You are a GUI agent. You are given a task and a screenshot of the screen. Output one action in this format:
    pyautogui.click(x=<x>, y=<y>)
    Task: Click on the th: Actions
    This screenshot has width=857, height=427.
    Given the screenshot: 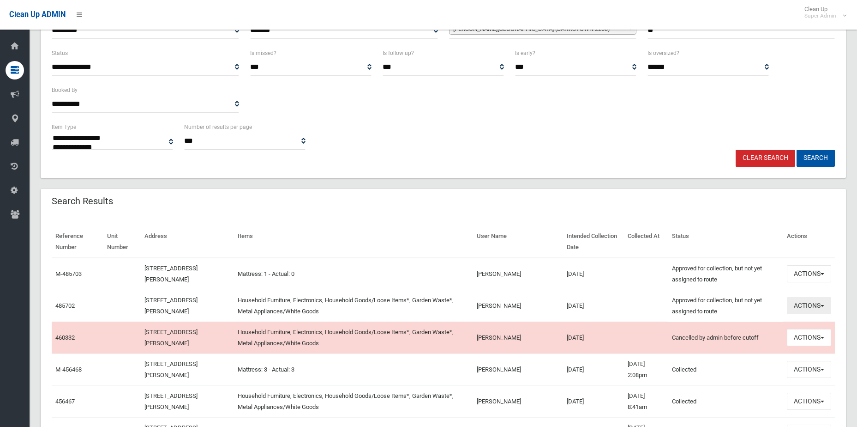 What is the action you would take?
    pyautogui.click(x=809, y=241)
    